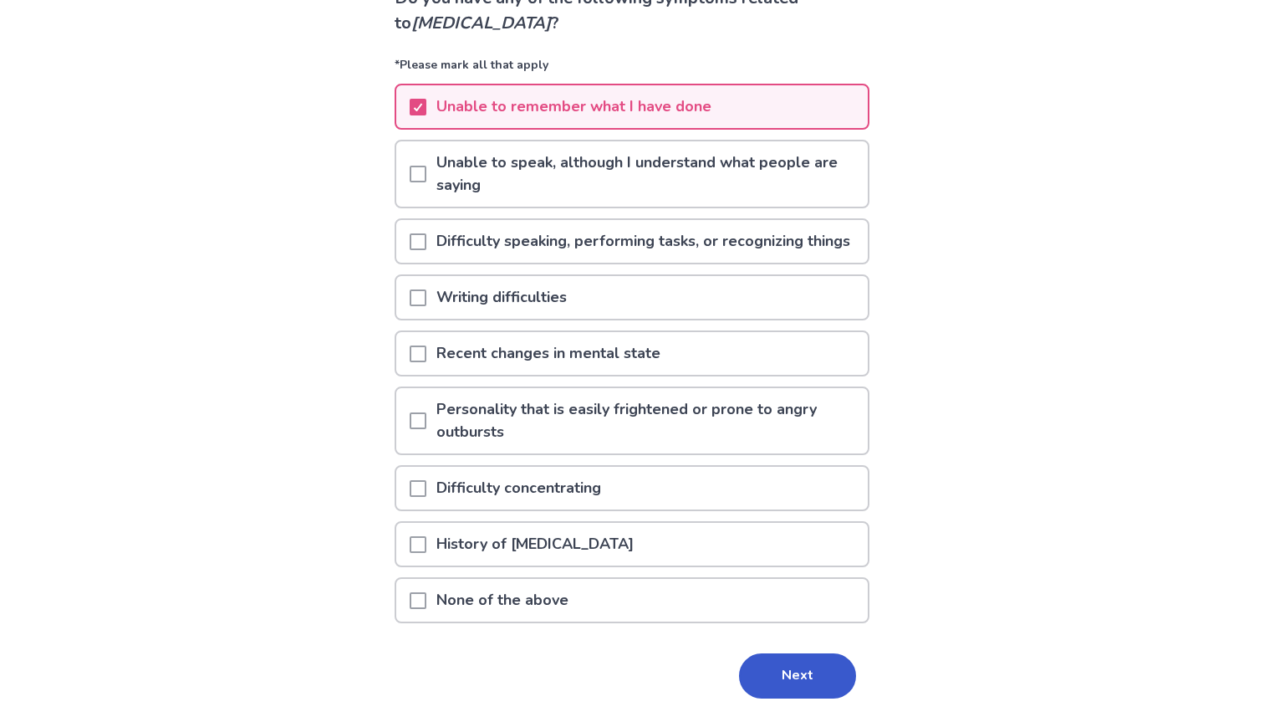  I want to click on p: *Please mark all that apply, so click(632, 69).